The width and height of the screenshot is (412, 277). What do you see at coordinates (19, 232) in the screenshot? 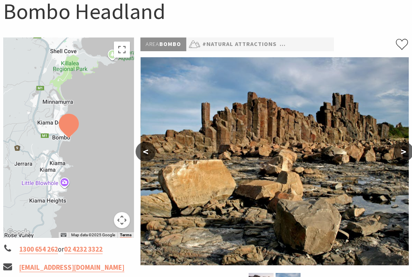
I see `a: Open this area in Google Maps (opens a new window)` at bounding box center [19, 232].